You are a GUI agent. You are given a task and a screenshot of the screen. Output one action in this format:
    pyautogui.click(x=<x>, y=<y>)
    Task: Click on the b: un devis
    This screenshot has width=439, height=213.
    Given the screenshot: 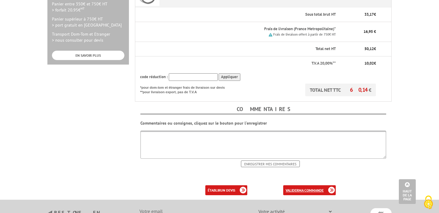 What is the action you would take?
    pyautogui.click(x=227, y=190)
    